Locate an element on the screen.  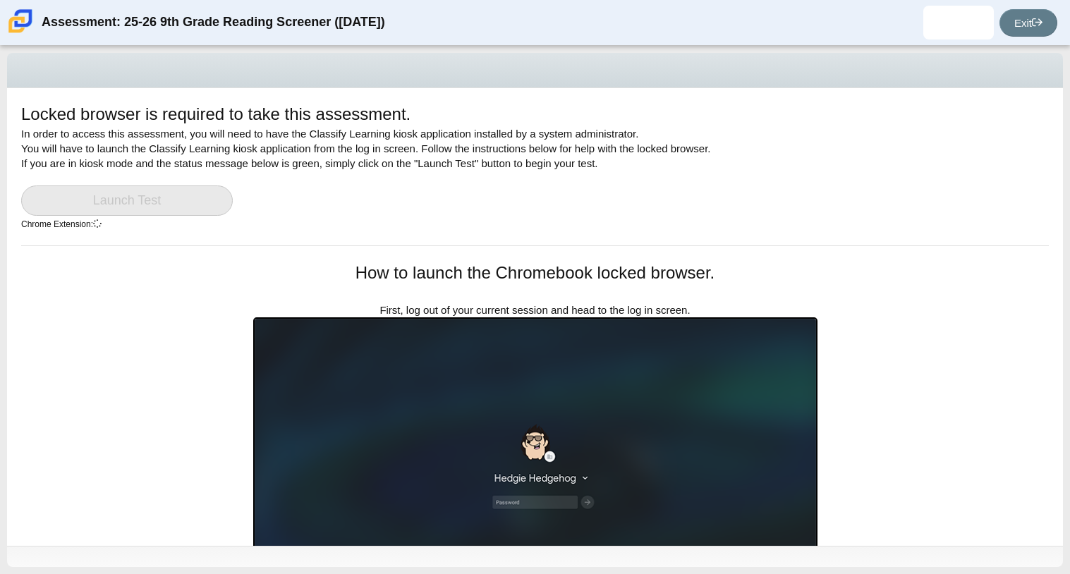
img: charmel.banks.vPjmOr is located at coordinates (959, 23).